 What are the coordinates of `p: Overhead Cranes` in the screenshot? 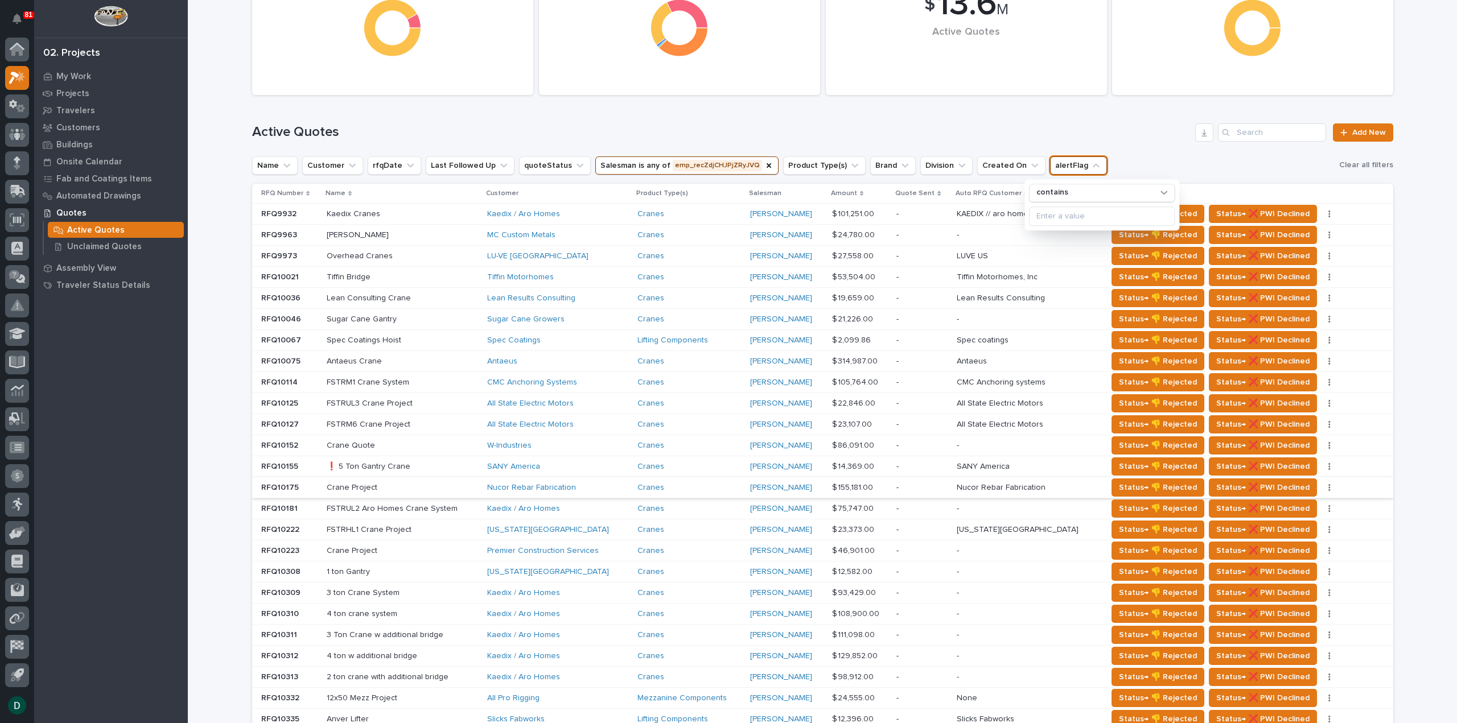 It's located at (361, 255).